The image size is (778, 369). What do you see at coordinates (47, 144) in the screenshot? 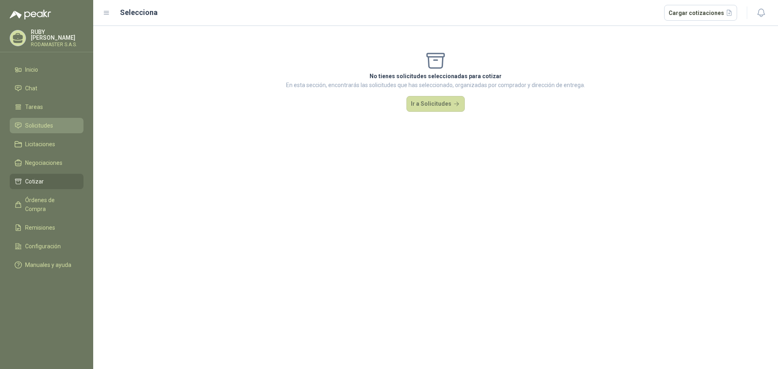
I see `a: Licitaciones` at bounding box center [47, 144].